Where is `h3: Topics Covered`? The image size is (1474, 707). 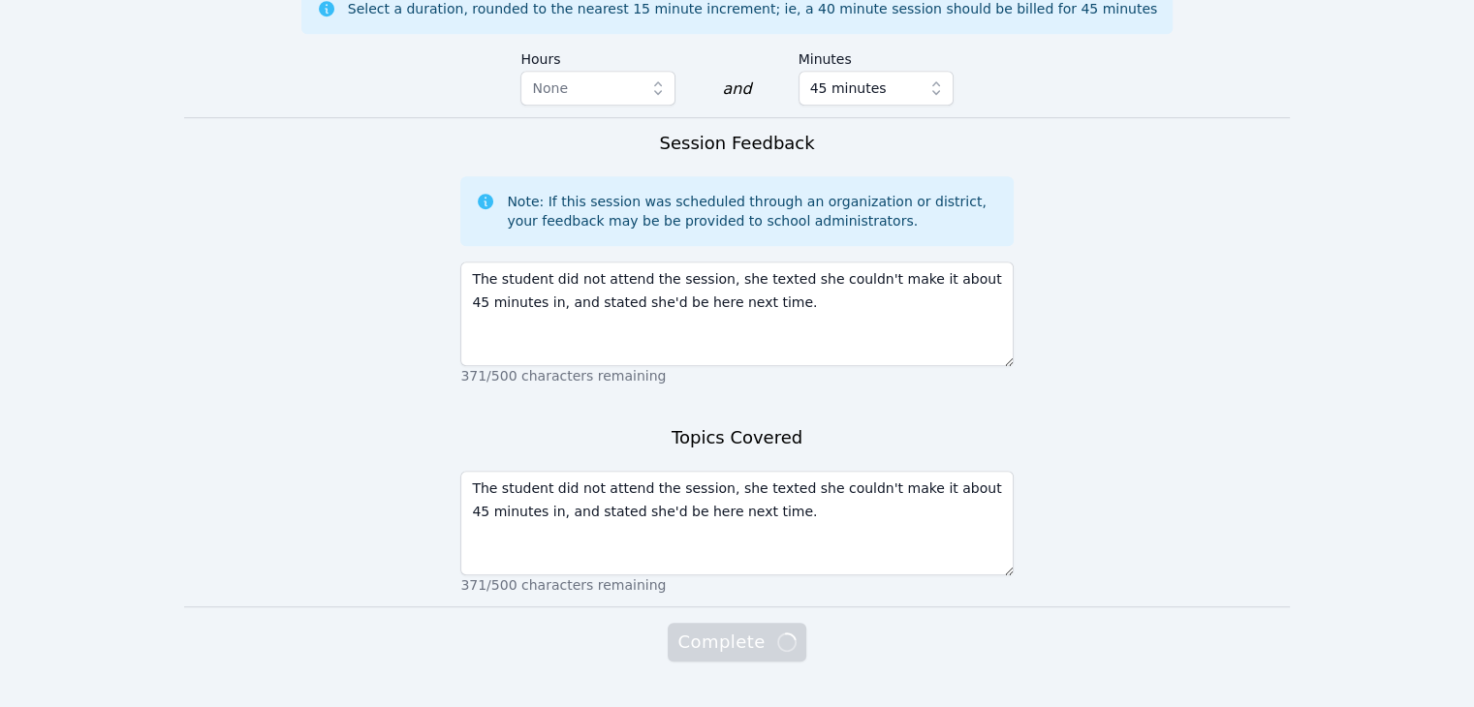 h3: Topics Covered is located at coordinates (736, 438).